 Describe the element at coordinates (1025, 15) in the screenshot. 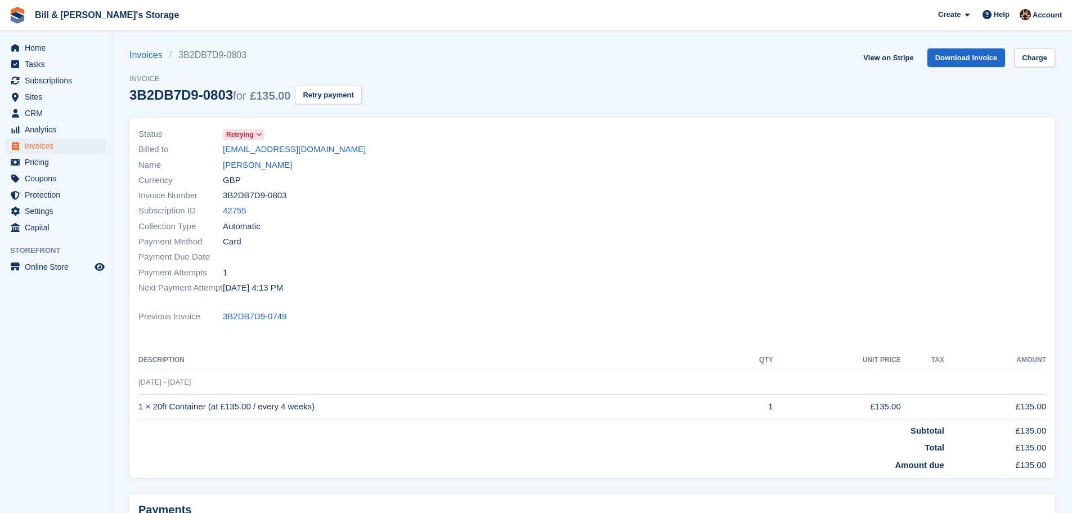

I see `img: Jack Bottesch` at that location.